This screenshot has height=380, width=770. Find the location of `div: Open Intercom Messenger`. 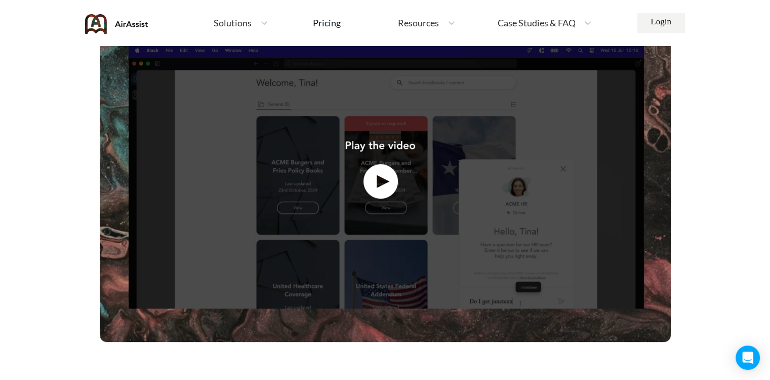

div: Open Intercom Messenger is located at coordinates (748, 357).